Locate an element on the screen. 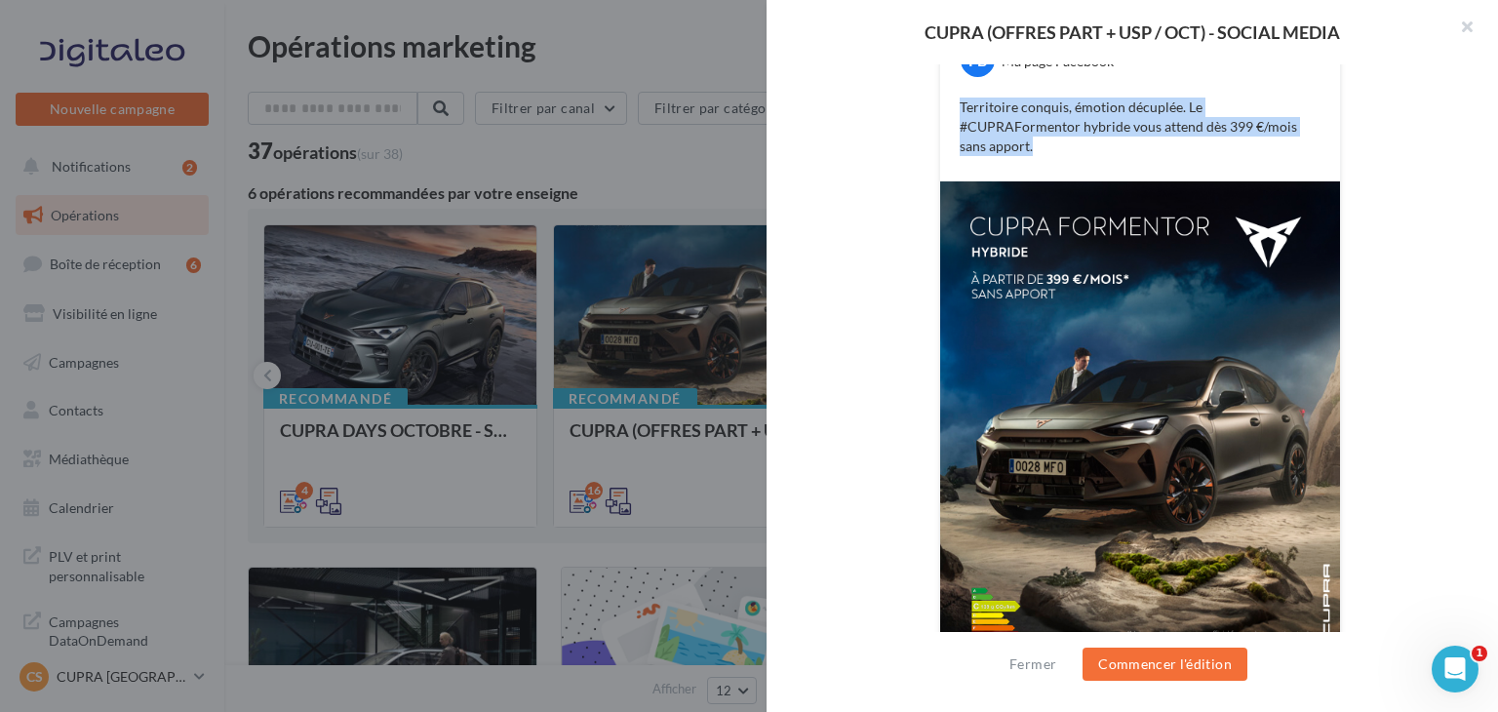  button: Commencer l'édition is located at coordinates (1164, 664).